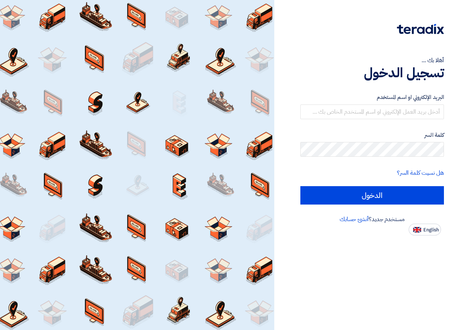  What do you see at coordinates (372, 97) in the screenshot?
I see `label: البريد الإلكتروني او اسم المستخدم` at bounding box center [372, 97].